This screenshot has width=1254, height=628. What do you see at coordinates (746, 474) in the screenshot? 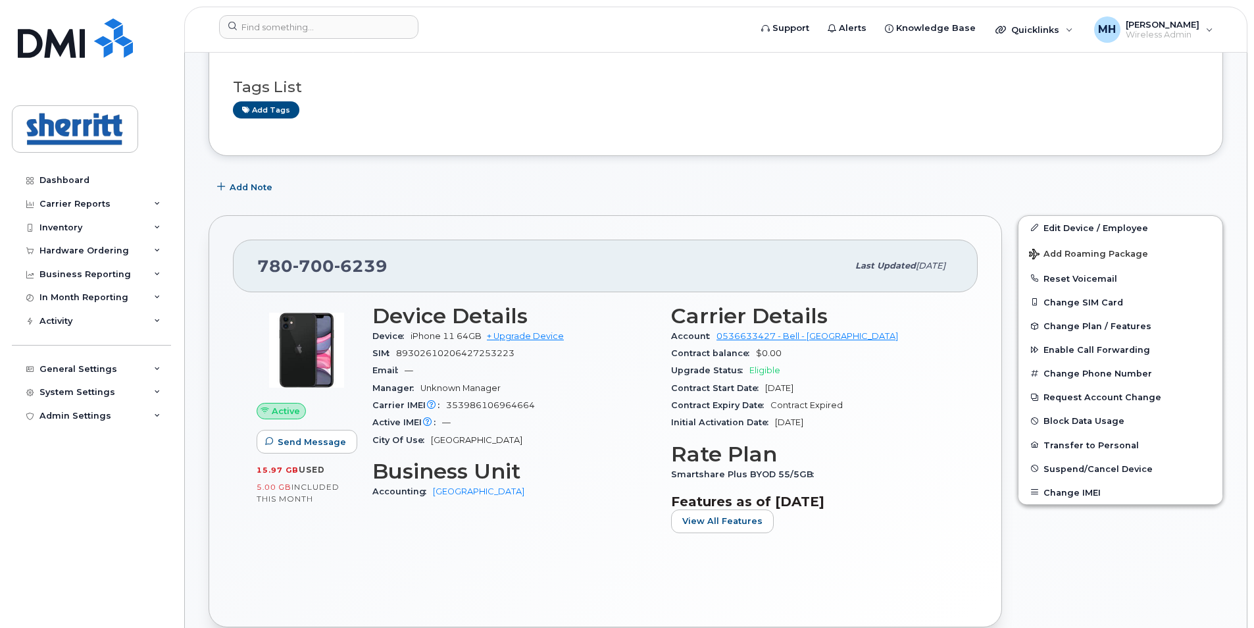
I see `span: Smartshare Plus BYOD 55/5GB` at bounding box center [746, 474].